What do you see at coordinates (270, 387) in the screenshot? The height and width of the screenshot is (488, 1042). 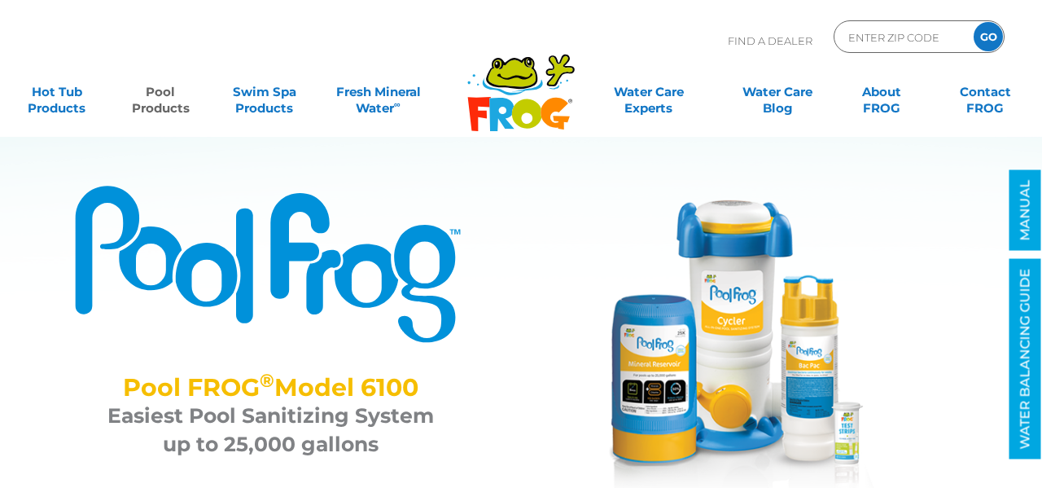 I see `h2: Pool FROG Model 6100` at bounding box center [270, 387].